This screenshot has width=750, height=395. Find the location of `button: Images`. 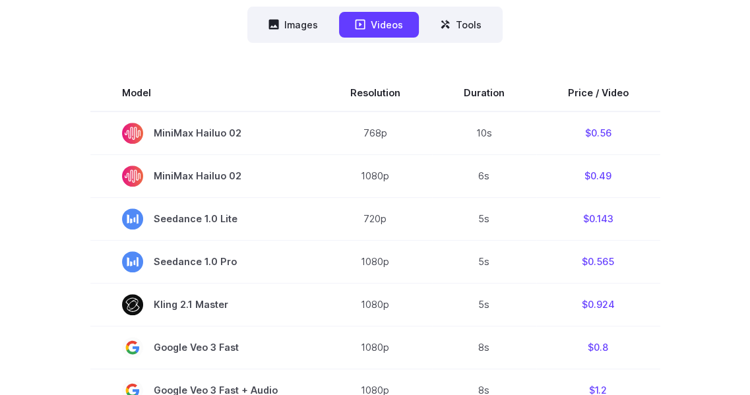

button: Images is located at coordinates (293, 24).